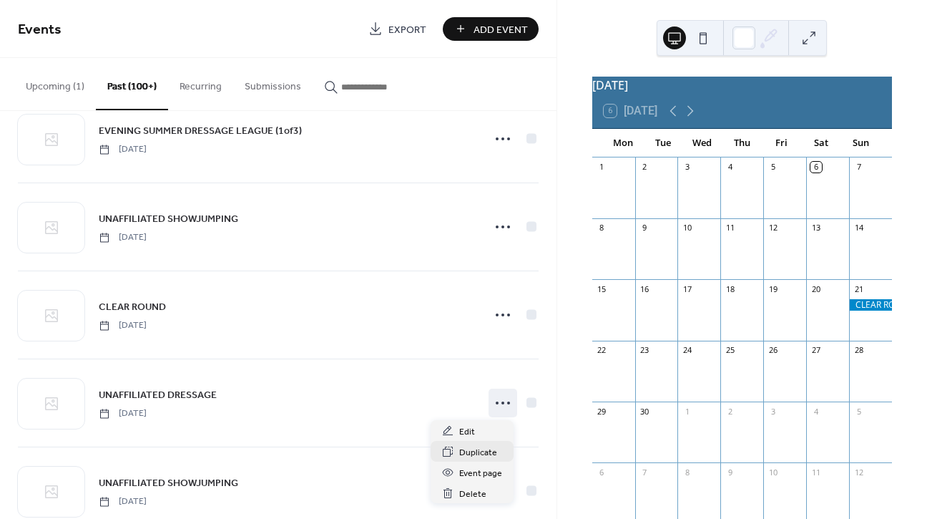  Describe the element at coordinates (859, 228) in the screenshot. I see `div: 14` at that location.